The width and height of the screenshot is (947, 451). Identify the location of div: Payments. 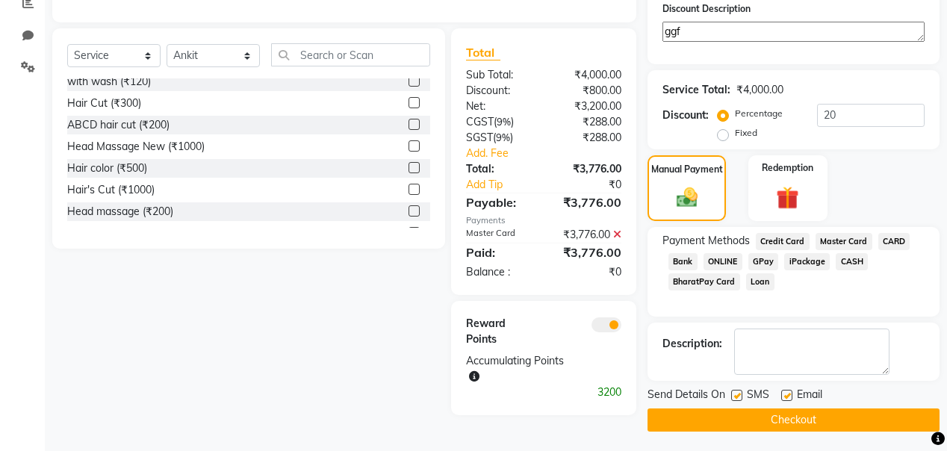
(544, 220).